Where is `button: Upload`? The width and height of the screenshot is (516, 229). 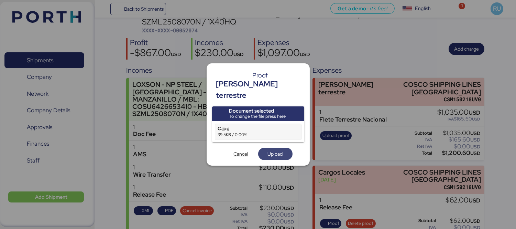 button: Upload is located at coordinates (275, 154).